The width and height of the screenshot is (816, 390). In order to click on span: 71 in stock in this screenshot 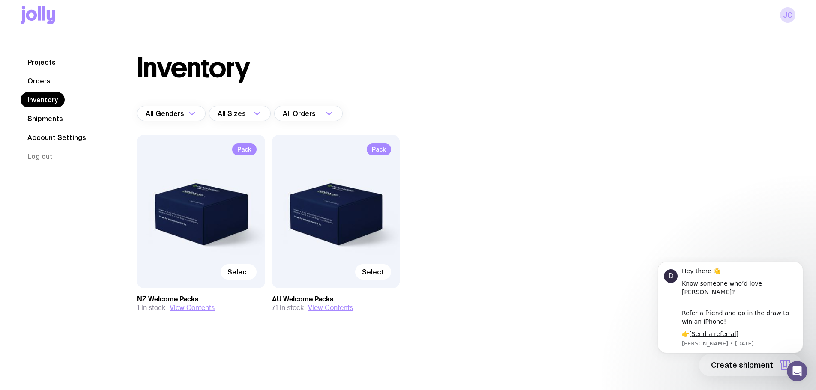, I will do `click(288, 308)`.